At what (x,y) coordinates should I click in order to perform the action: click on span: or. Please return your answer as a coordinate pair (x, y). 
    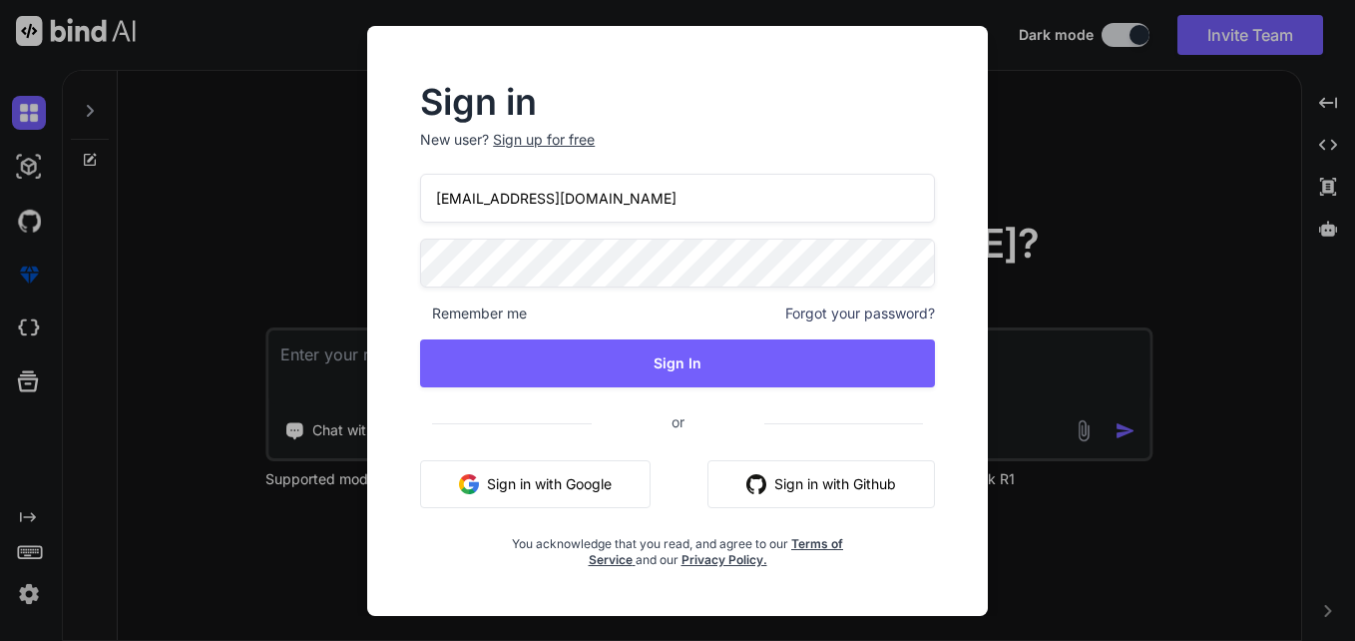
    Looking at the image, I should click on (677, 421).